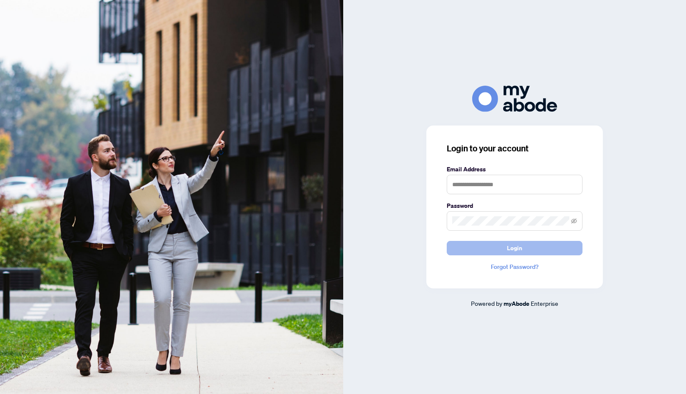 The width and height of the screenshot is (686, 394). I want to click on span: Login, so click(514, 248).